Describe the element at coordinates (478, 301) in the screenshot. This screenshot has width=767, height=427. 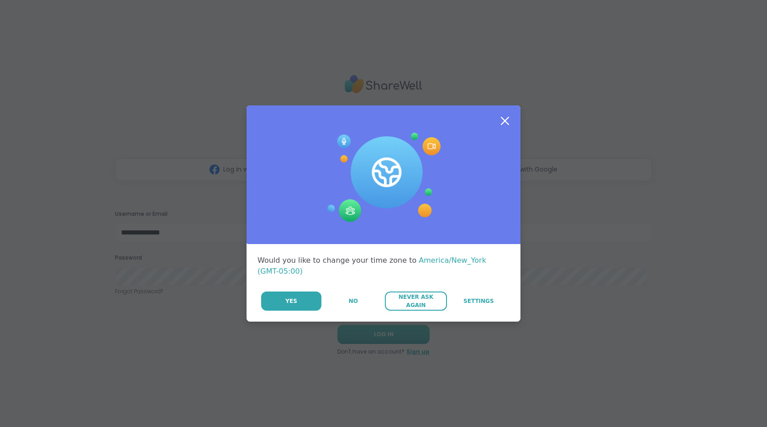
I see `a: Settings` at that location.